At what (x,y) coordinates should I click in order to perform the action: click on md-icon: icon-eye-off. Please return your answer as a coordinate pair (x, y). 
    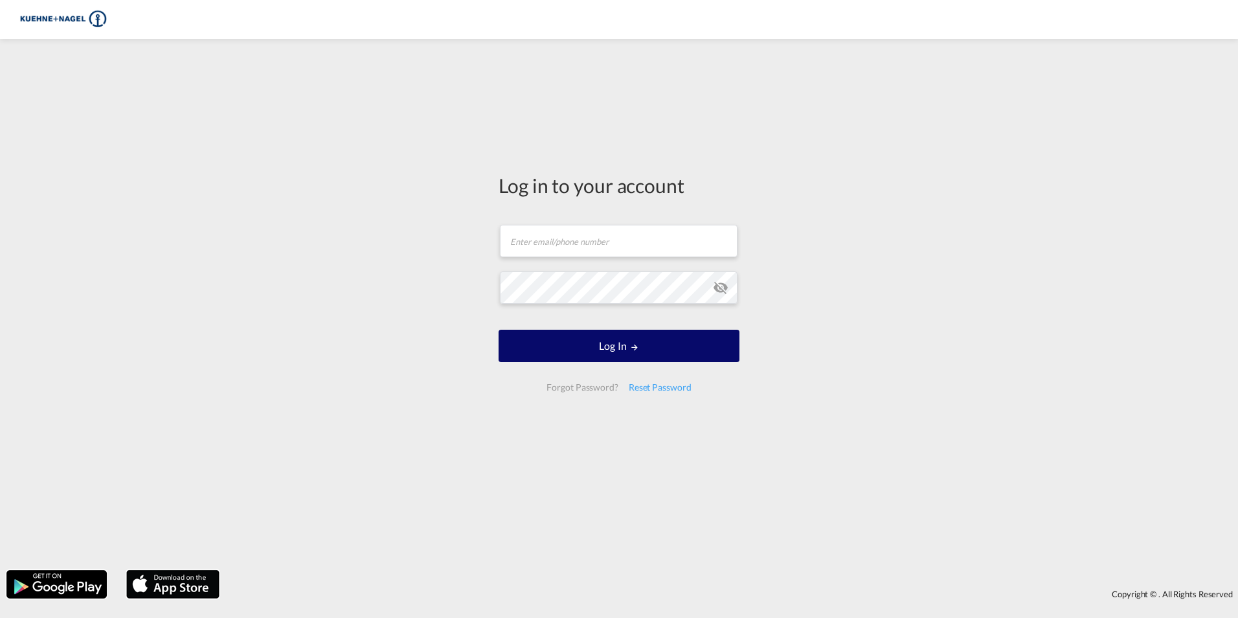
    Looking at the image, I should click on (721, 288).